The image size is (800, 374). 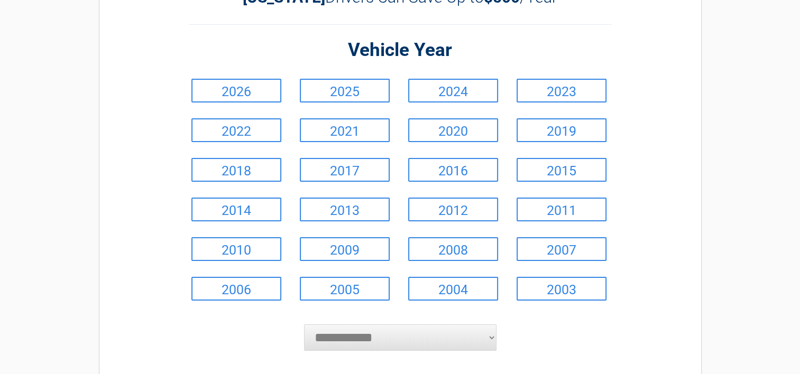 I want to click on a: 2019, so click(x=562, y=130).